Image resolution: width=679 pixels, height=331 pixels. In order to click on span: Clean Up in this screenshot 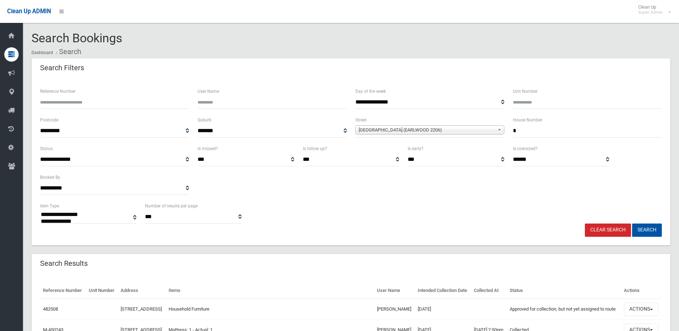, I will do `click(652, 10)`.